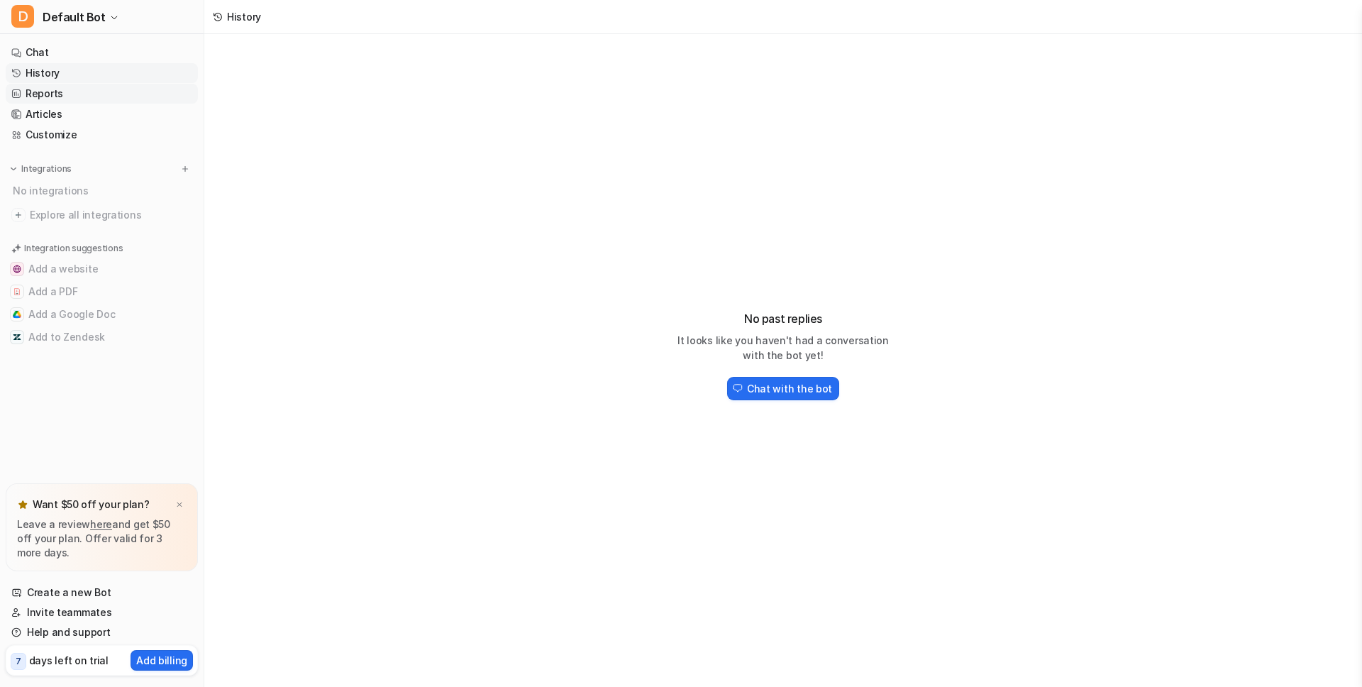 Image resolution: width=1362 pixels, height=687 pixels. What do you see at coordinates (101, 524) in the screenshot?
I see `a: here` at bounding box center [101, 524].